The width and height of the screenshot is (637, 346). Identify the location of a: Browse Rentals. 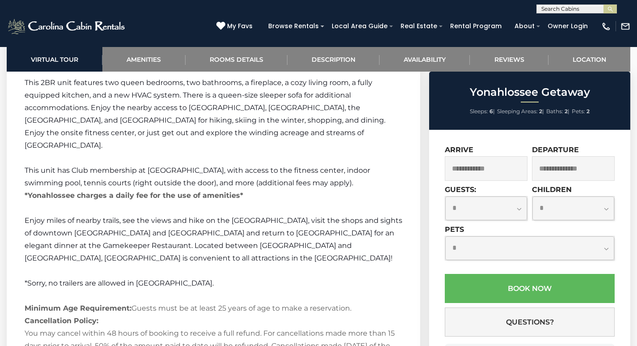
(293, 26).